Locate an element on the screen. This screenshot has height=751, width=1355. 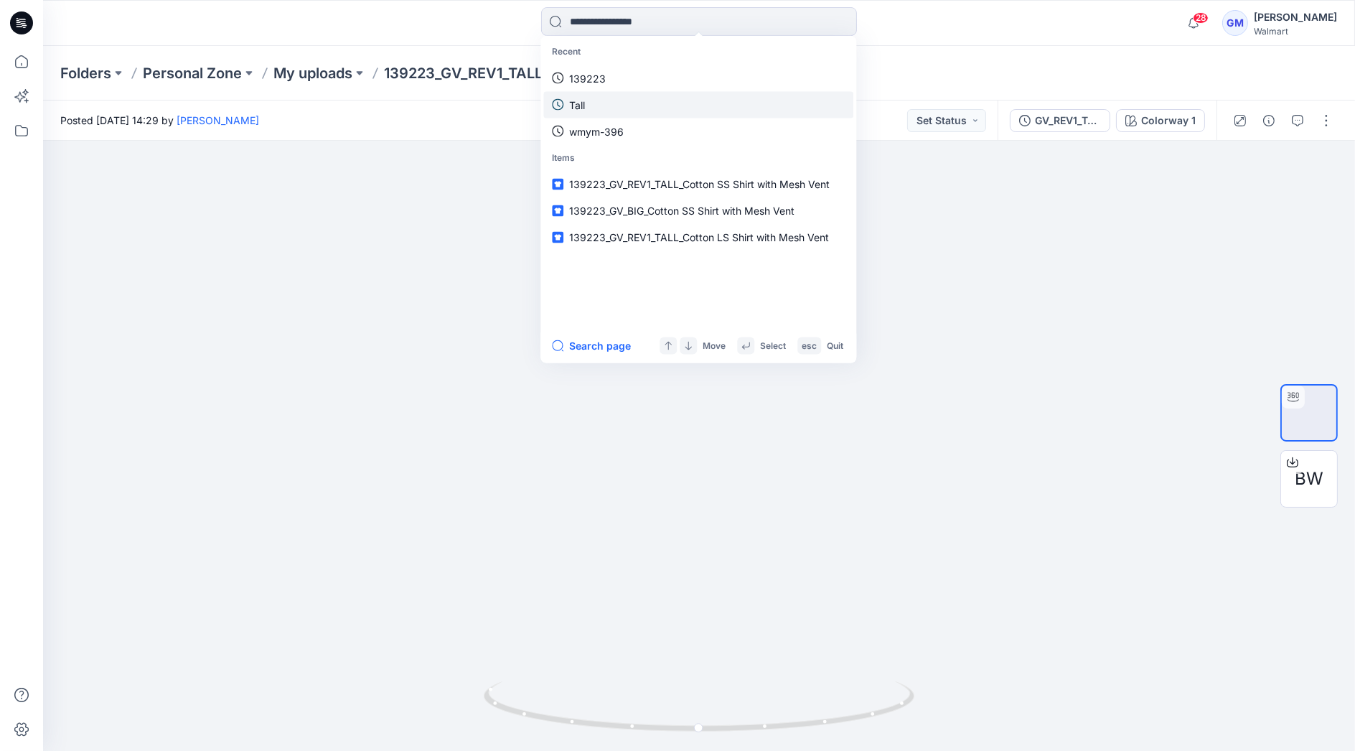
button: Search page is located at coordinates (591, 346).